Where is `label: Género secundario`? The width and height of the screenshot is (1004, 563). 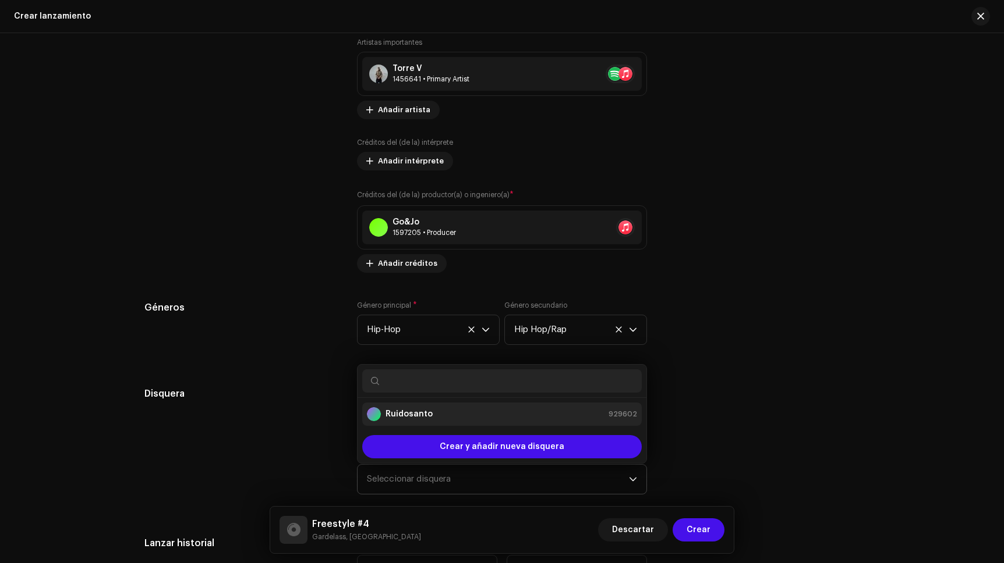 label: Género secundario is located at coordinates (536, 306).